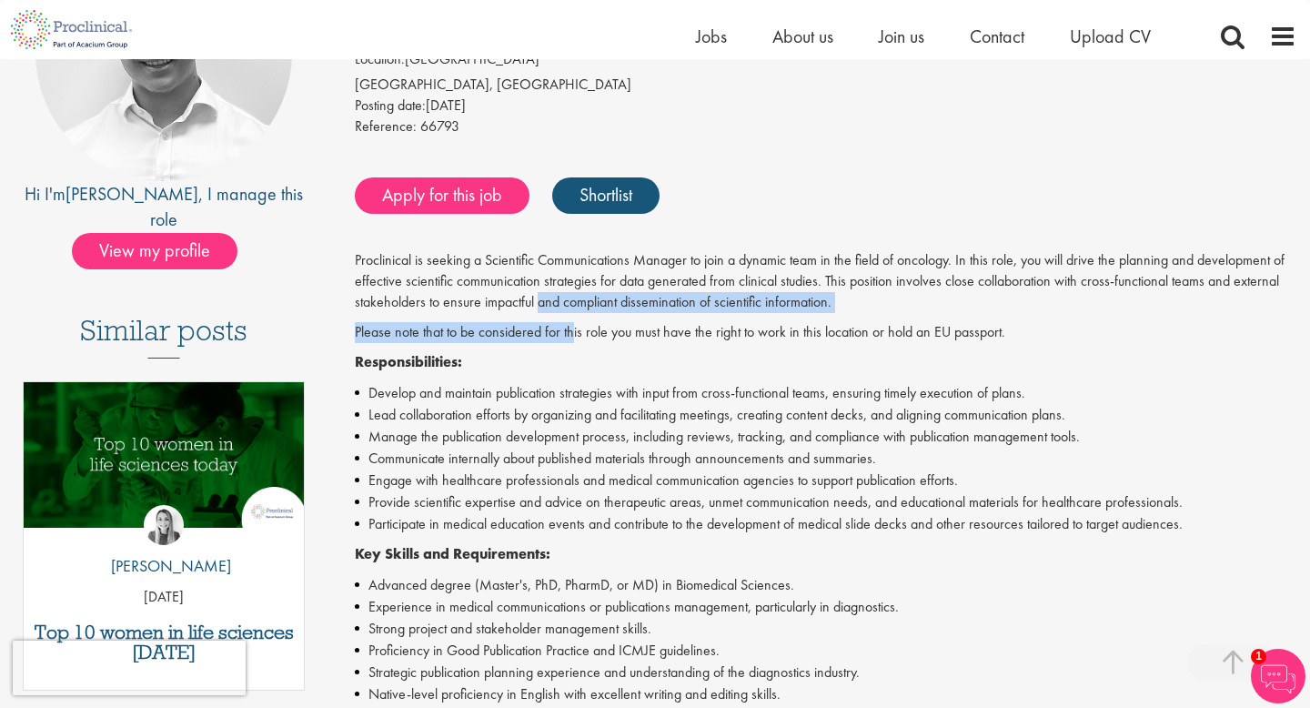 The width and height of the screenshot is (1310, 708). I want to click on label: Reference:, so click(386, 126).